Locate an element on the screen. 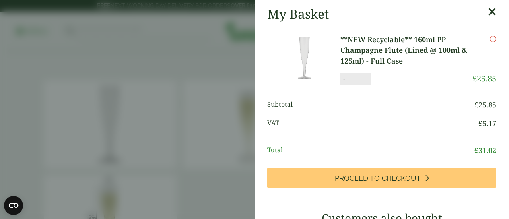  h2: My Basket is located at coordinates (298, 14).